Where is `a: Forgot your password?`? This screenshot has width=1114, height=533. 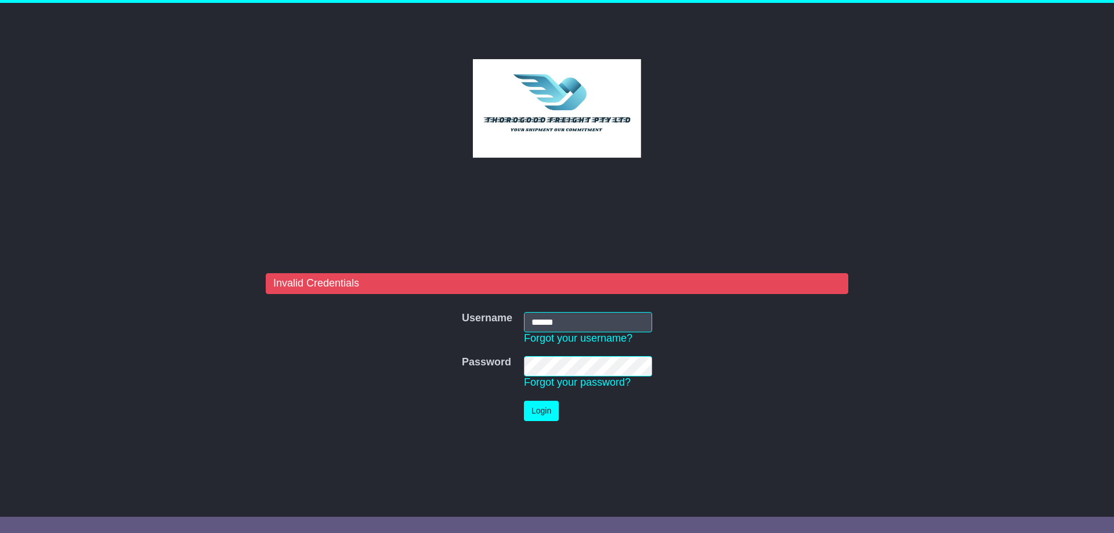
a: Forgot your password? is located at coordinates (577, 382).